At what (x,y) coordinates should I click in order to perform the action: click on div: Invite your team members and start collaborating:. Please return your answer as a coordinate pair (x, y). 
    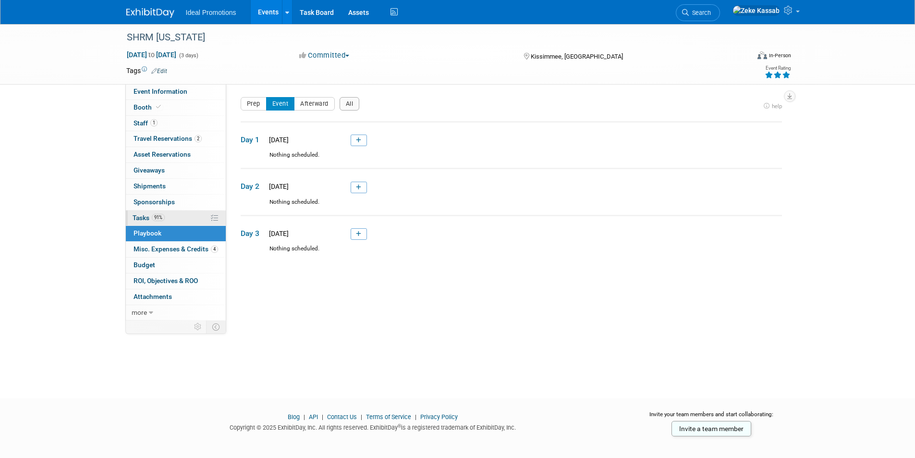
    Looking at the image, I should click on (711, 417).